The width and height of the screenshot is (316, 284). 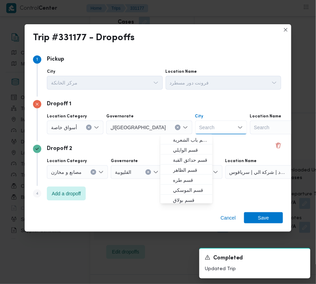 I want to click on span: قسم طره, so click(x=190, y=180).